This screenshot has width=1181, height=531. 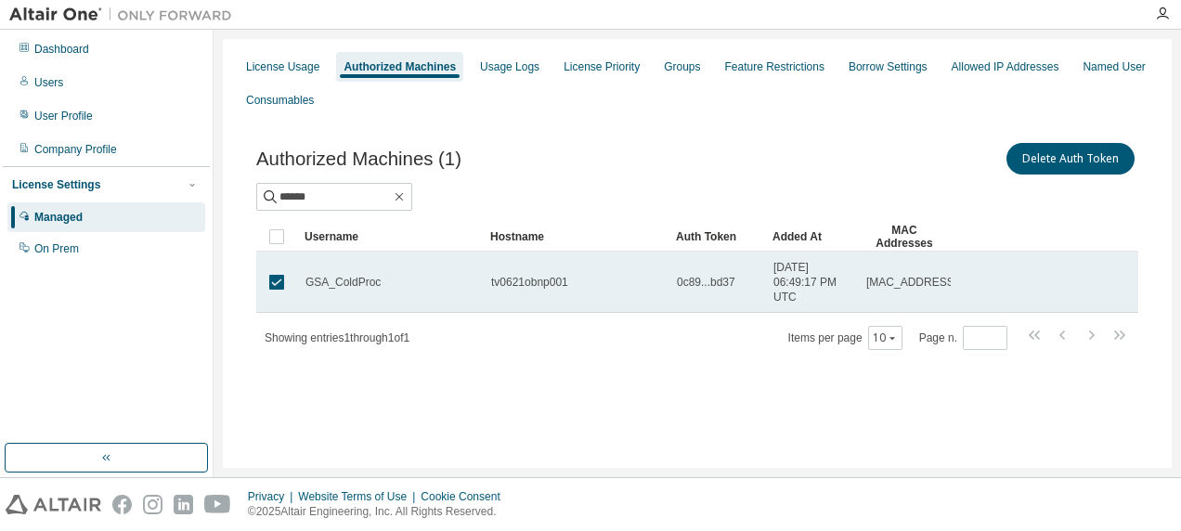 I want to click on div: Allowed IP Addresses, so click(x=1005, y=67).